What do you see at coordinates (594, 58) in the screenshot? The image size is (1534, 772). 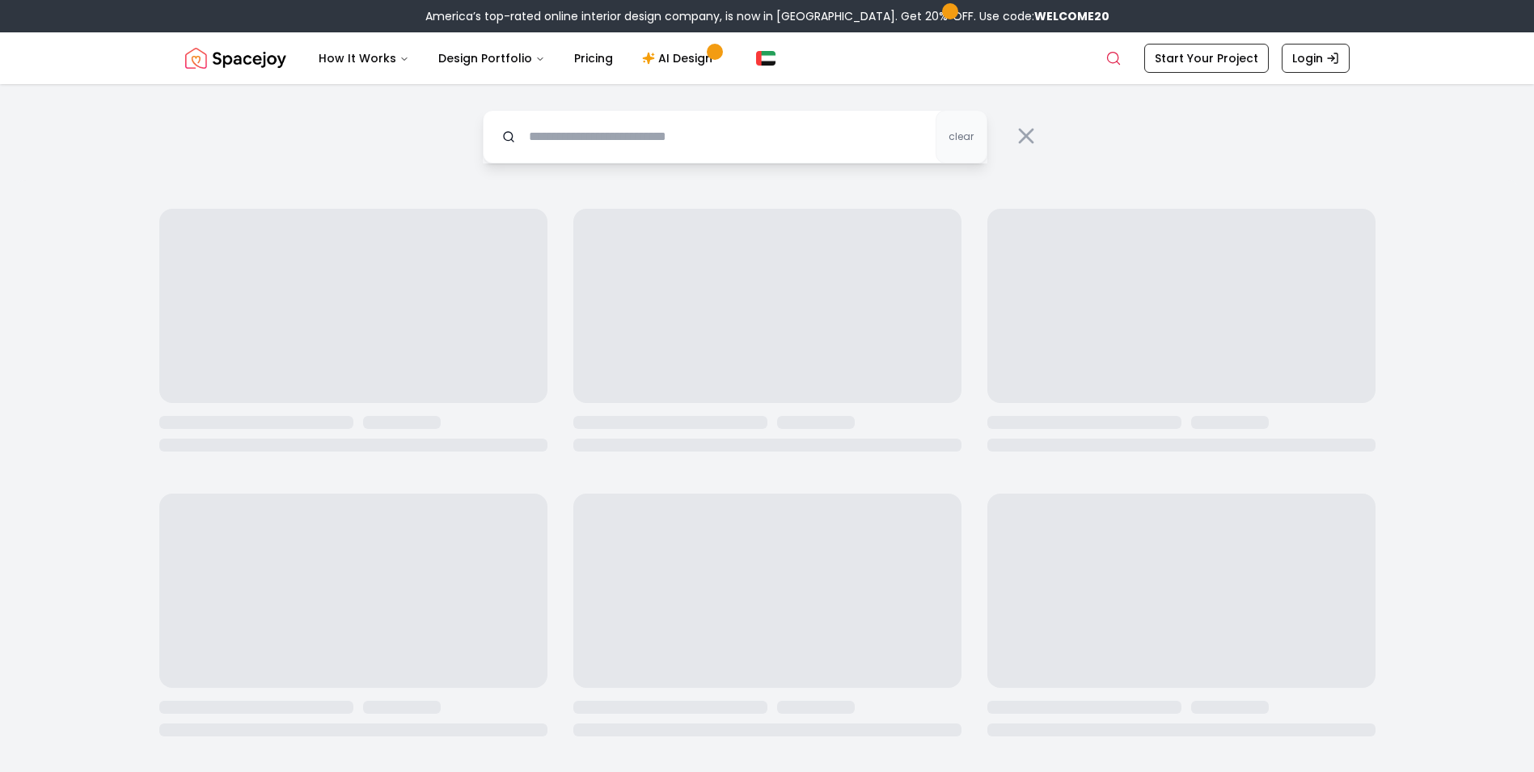 I see `a: Pricing` at bounding box center [594, 58].